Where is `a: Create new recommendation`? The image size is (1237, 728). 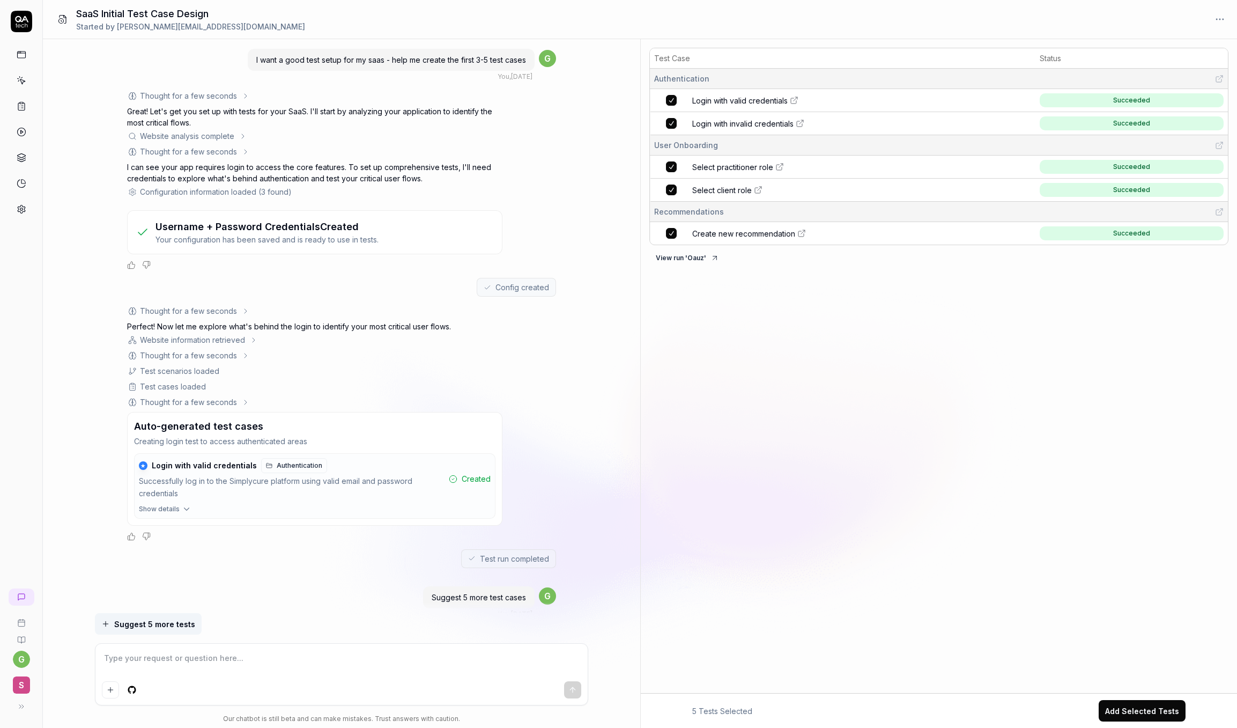
a: Create new recommendation is located at coordinates (862, 233).